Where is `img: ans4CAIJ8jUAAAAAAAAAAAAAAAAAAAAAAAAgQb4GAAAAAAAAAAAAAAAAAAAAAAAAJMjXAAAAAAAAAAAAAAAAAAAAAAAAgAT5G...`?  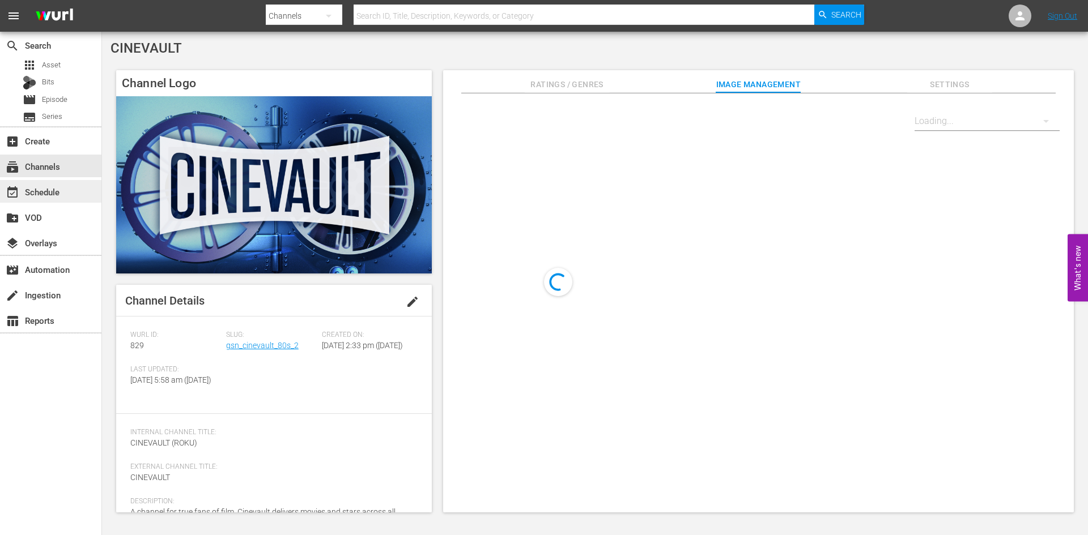
img: ans4CAIJ8jUAAAAAAAAAAAAAAAAAAAAAAAAgQb4GAAAAAAAAAAAAAAAAAAAAAAAAJMjXAAAAAAAAAAAAAAAAAAAAAAAAgAT5G... is located at coordinates (54, 16).